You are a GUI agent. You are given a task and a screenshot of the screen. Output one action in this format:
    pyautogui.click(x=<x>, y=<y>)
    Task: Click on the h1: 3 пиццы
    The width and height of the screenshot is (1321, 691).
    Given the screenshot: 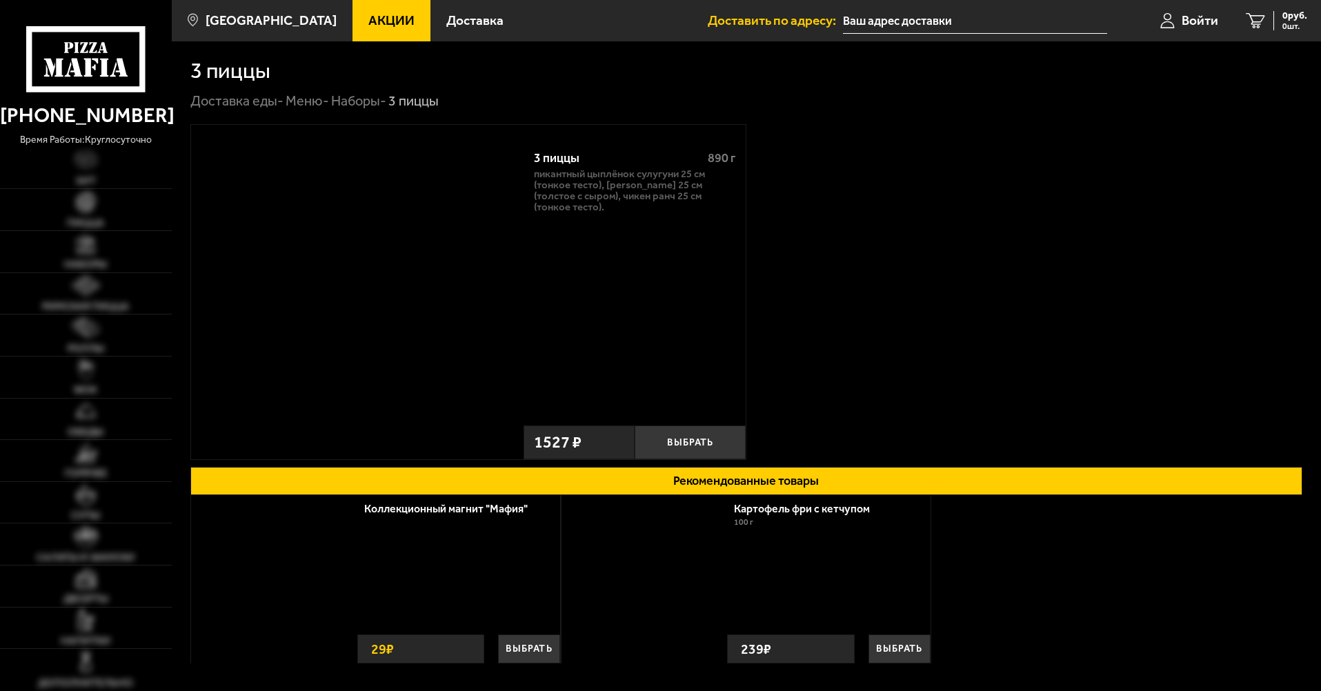 What is the action you would take?
    pyautogui.click(x=230, y=71)
    